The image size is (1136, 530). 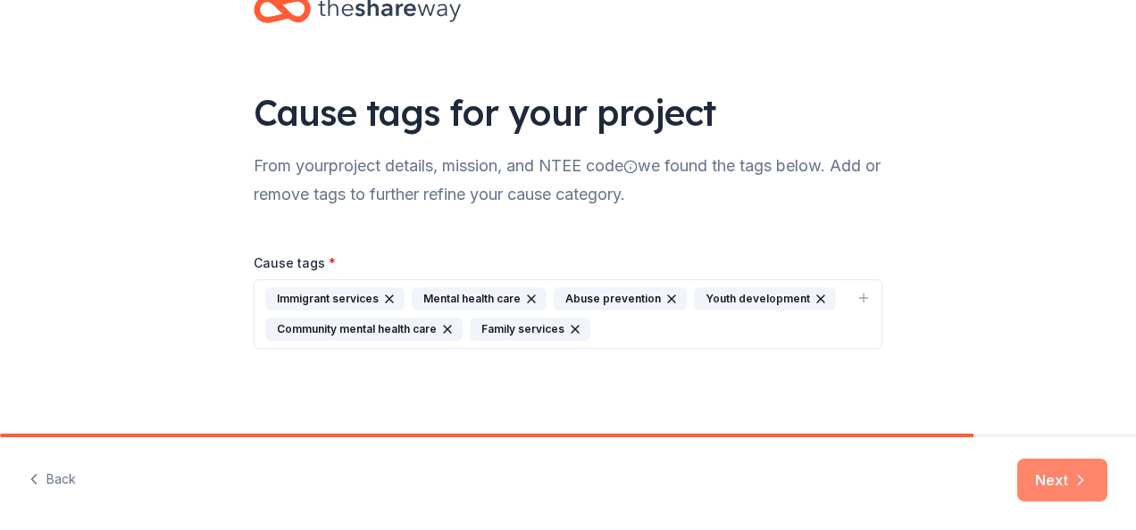 What do you see at coordinates (764, 299) in the screenshot?
I see `div: Youth development` at bounding box center [764, 299].